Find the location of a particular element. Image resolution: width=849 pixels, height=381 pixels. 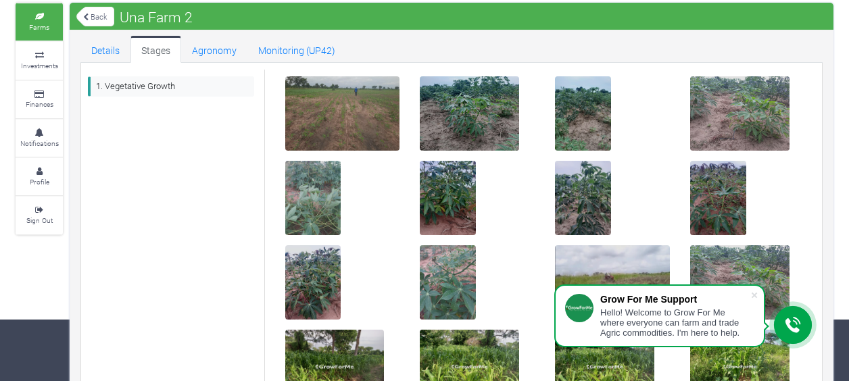

a: Monitoring (UP42) is located at coordinates (297, 49).